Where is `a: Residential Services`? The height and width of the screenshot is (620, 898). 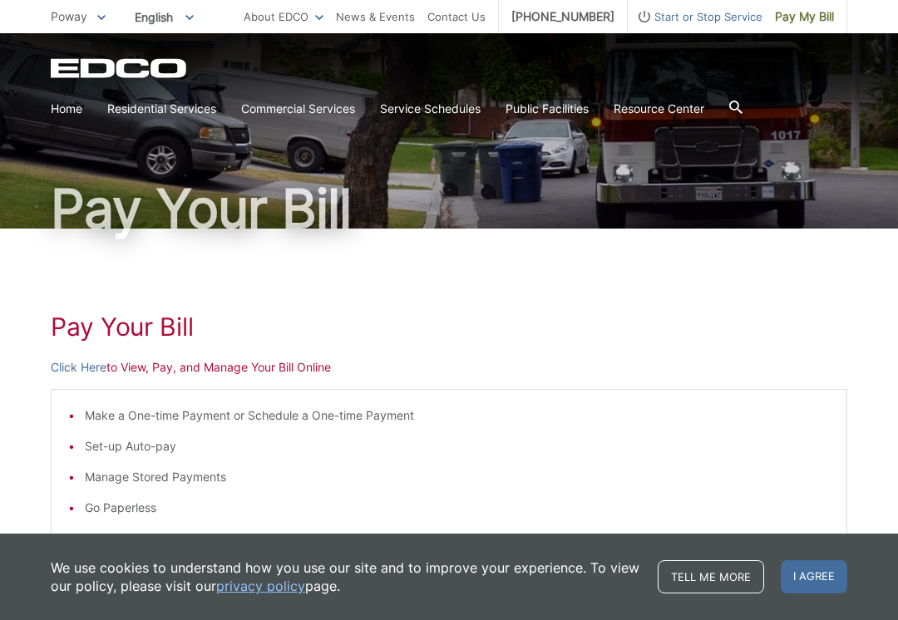 a: Residential Services is located at coordinates (161, 109).